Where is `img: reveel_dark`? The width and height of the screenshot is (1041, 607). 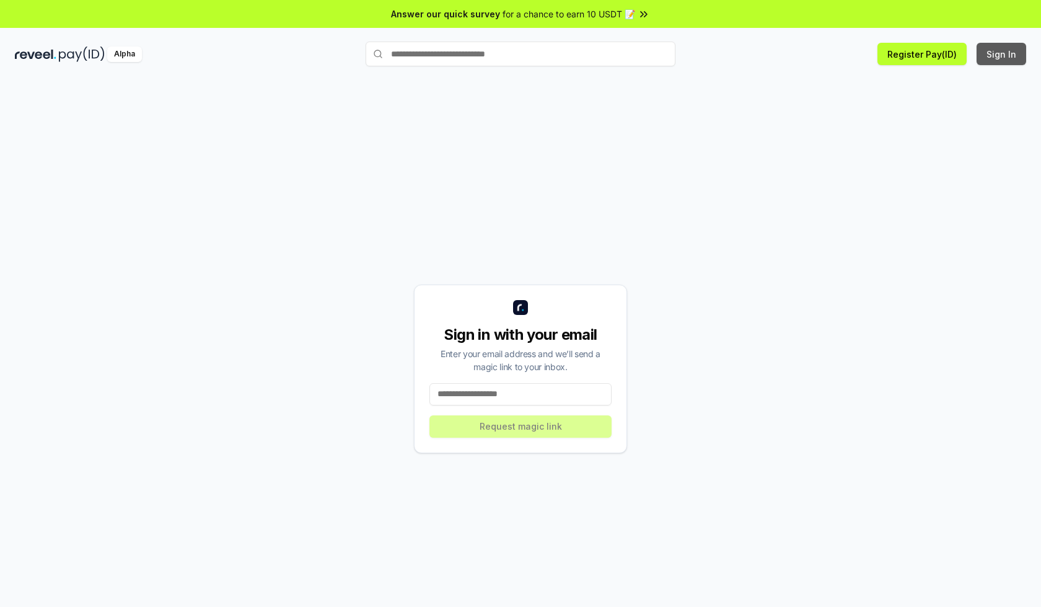
img: reveel_dark is located at coordinates (35, 54).